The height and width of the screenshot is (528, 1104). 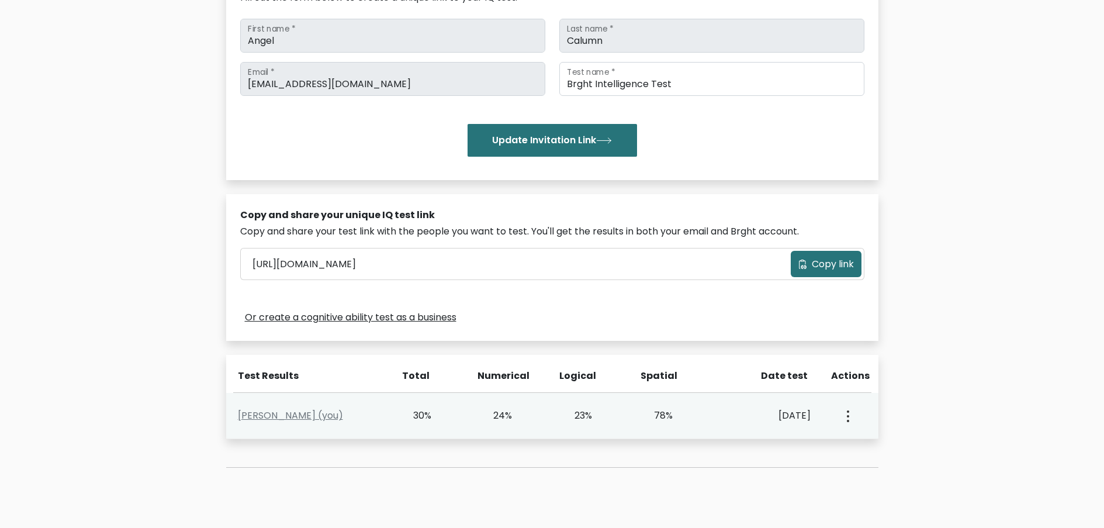 I want to click on div: Spatial, so click(x=657, y=376).